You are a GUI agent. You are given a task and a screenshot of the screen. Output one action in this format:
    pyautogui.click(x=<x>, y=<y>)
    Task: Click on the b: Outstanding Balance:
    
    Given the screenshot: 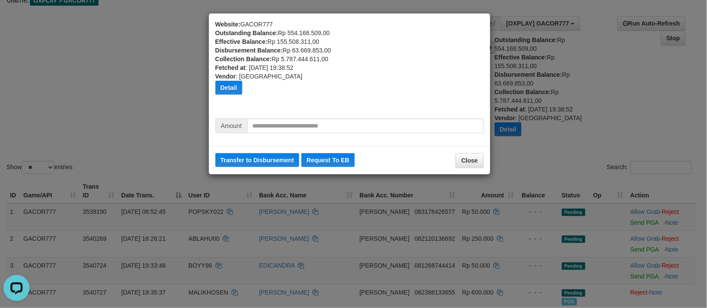 What is the action you would take?
    pyautogui.click(x=247, y=33)
    